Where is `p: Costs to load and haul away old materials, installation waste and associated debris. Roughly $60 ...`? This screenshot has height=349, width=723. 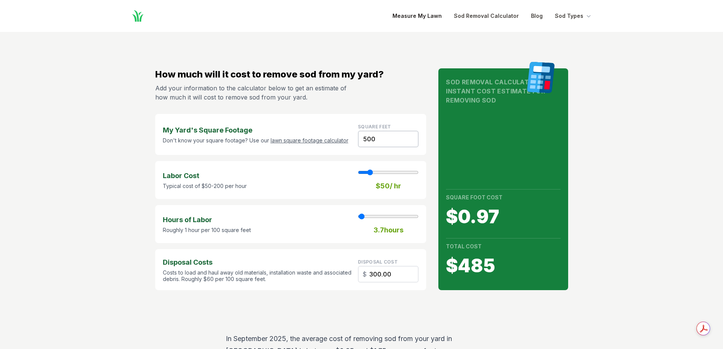
p: Costs to load and haul away old materials, installation waste and associated debris. Roughly $60 ... is located at coordinates (257, 275).